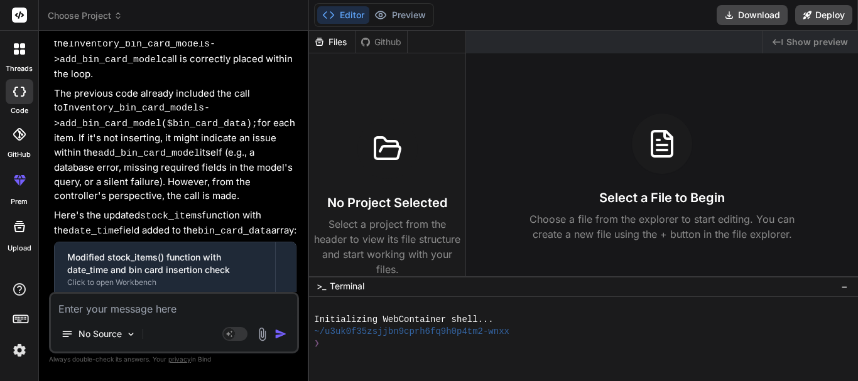 The height and width of the screenshot is (381, 858). What do you see at coordinates (156, 116) in the screenshot?
I see `code: Inventory_bin_card_models->add_bin_card_model($bin_card_data);` at bounding box center [156, 116].